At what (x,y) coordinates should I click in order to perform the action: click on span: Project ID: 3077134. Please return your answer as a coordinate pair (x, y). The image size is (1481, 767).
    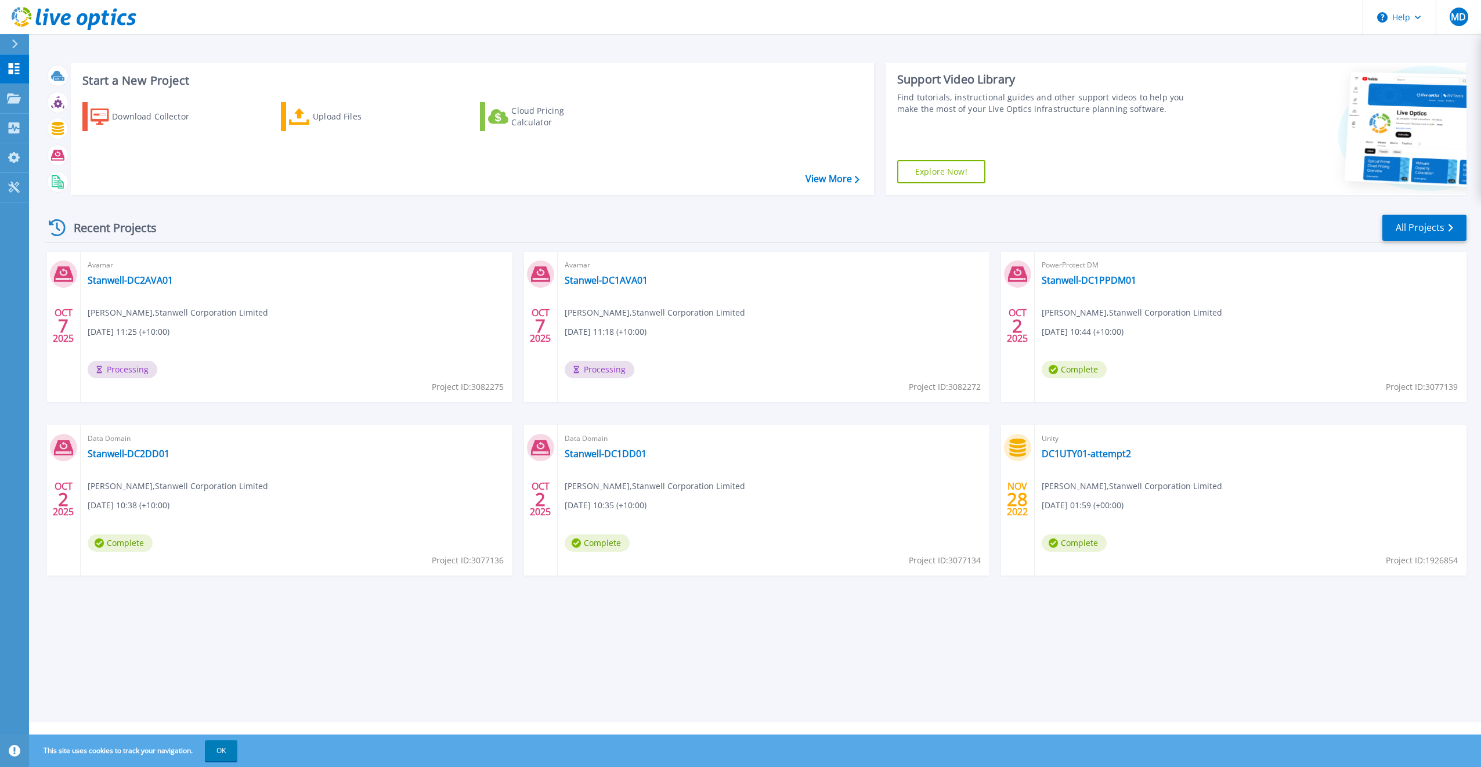
    Looking at the image, I should click on (945, 561).